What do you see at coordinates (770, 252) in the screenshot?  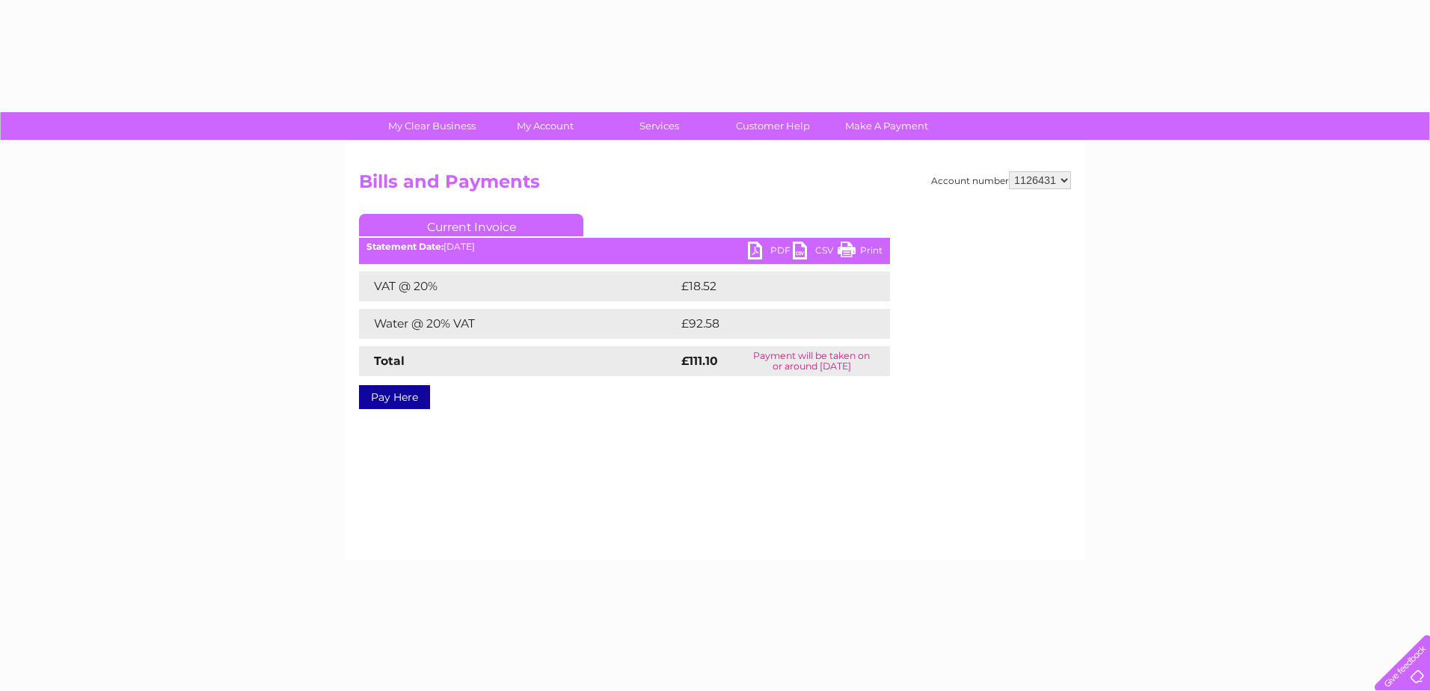 I see `a: PDF` at bounding box center [770, 252].